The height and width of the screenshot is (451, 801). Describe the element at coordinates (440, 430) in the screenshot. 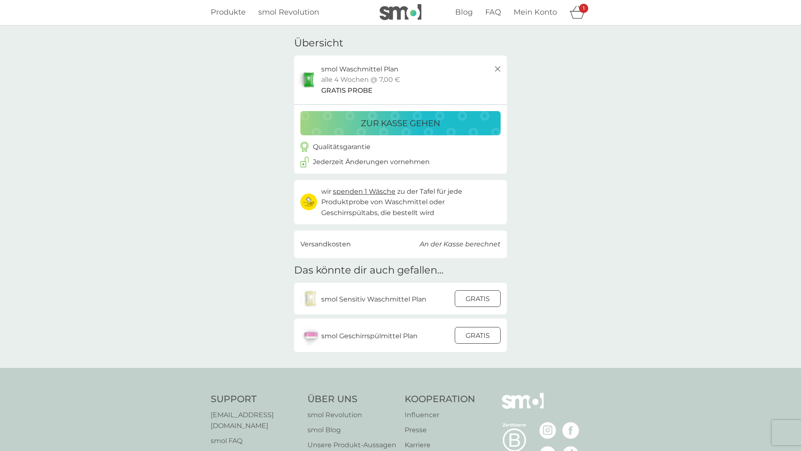

I see `a: Presse` at that location.